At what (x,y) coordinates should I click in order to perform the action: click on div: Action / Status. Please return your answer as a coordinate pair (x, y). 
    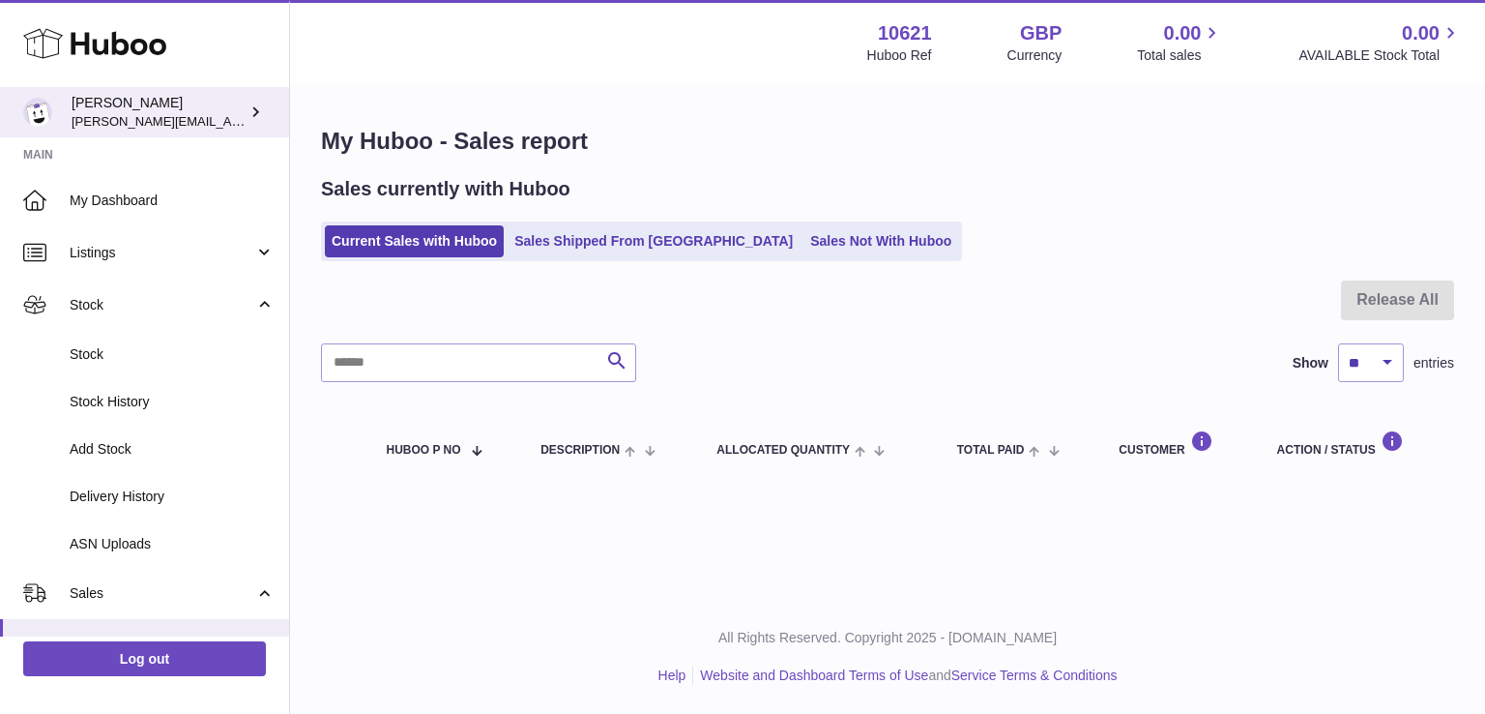
    Looking at the image, I should click on (1356, 443).